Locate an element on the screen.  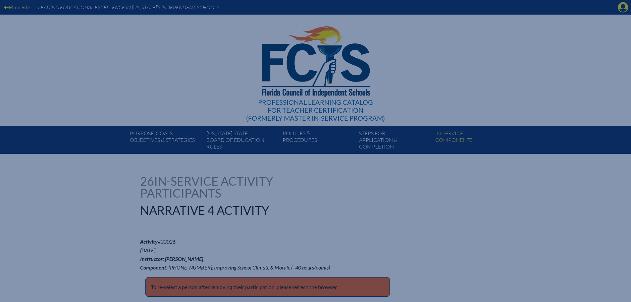
b: Component: is located at coordinates (154, 267).